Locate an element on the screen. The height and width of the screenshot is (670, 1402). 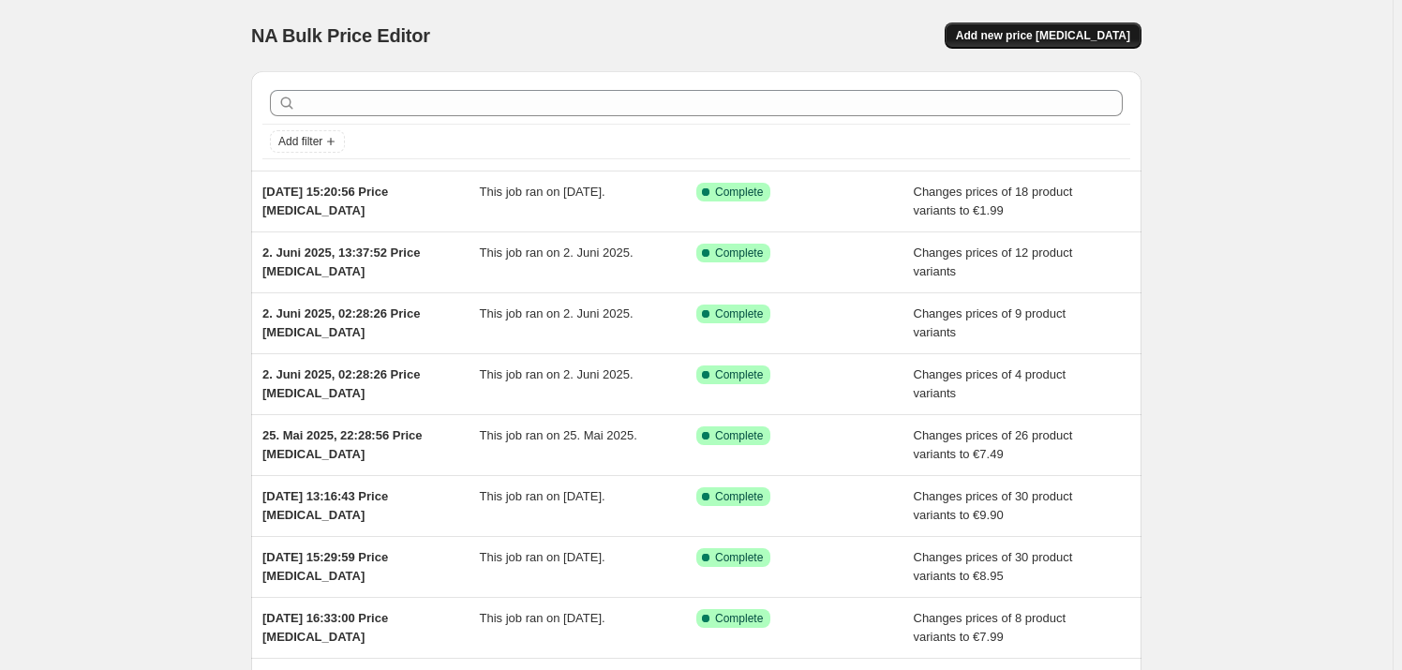
button: Add filter is located at coordinates (307, 141).